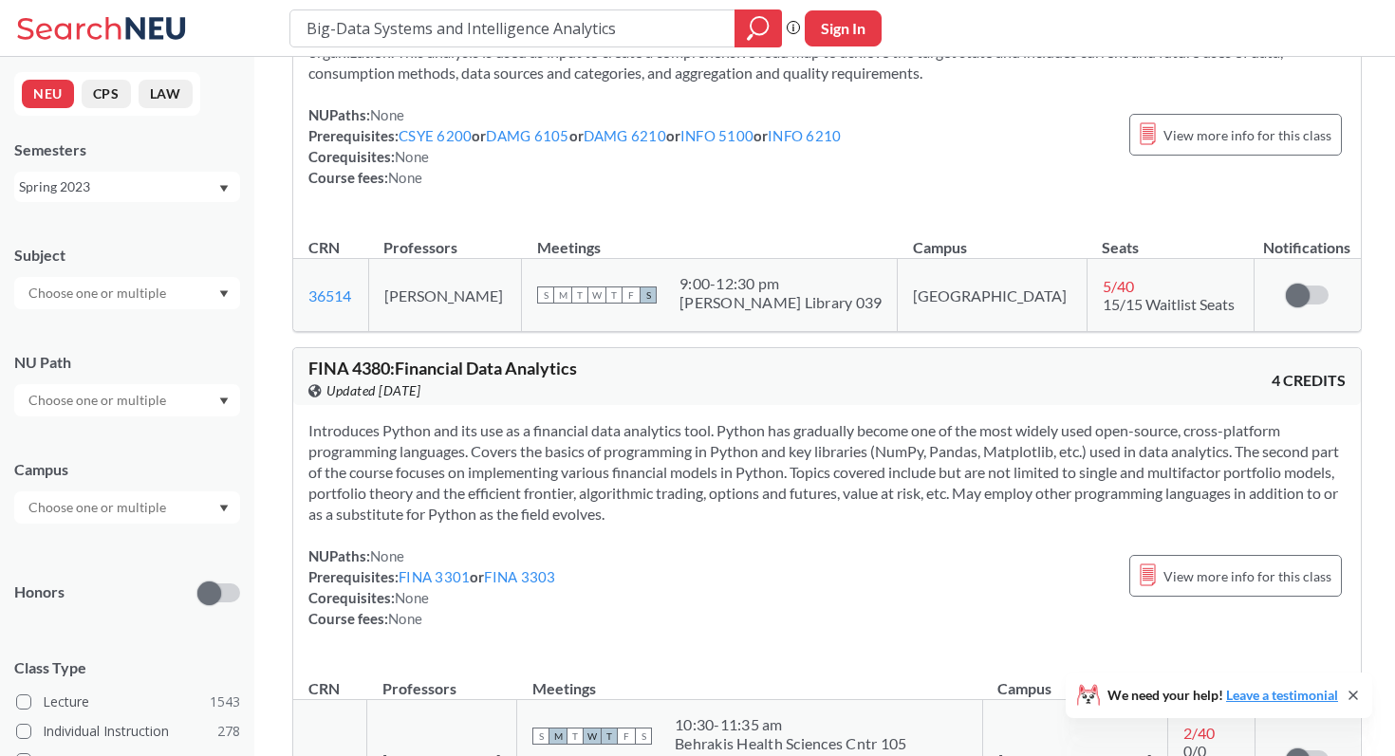  What do you see at coordinates (128, 732) in the screenshot?
I see `label: Individual Instruction` at bounding box center [128, 732].